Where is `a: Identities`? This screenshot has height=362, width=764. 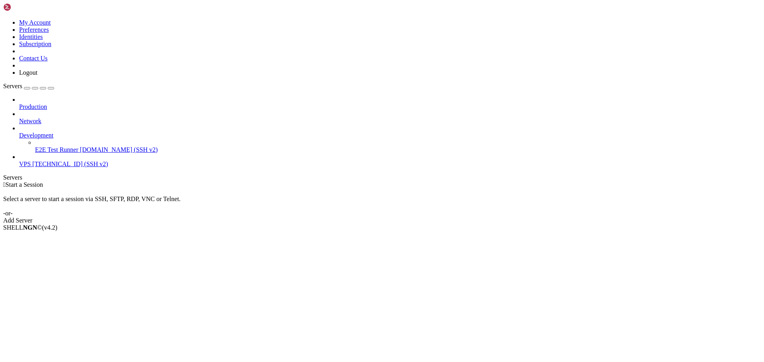
a: Identities is located at coordinates (31, 37).